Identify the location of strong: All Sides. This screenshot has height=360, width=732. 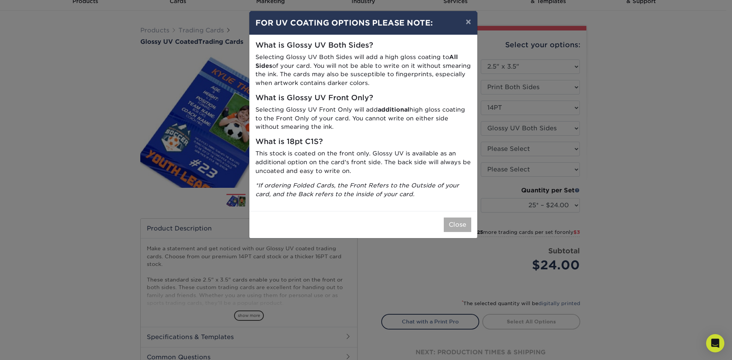
(356, 61).